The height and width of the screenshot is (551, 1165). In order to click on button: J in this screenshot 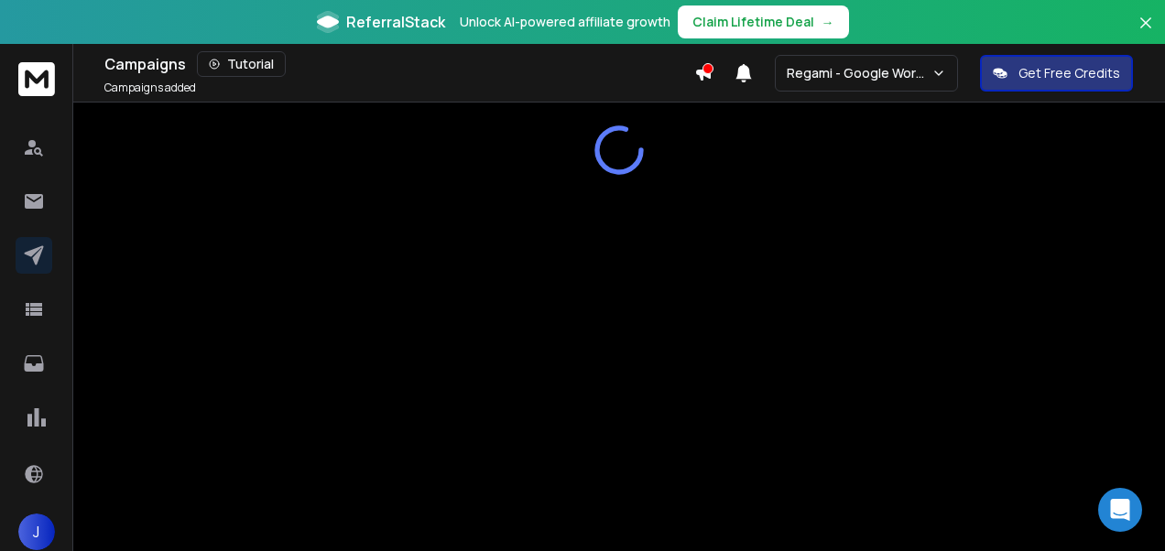, I will do `click(37, 532)`.